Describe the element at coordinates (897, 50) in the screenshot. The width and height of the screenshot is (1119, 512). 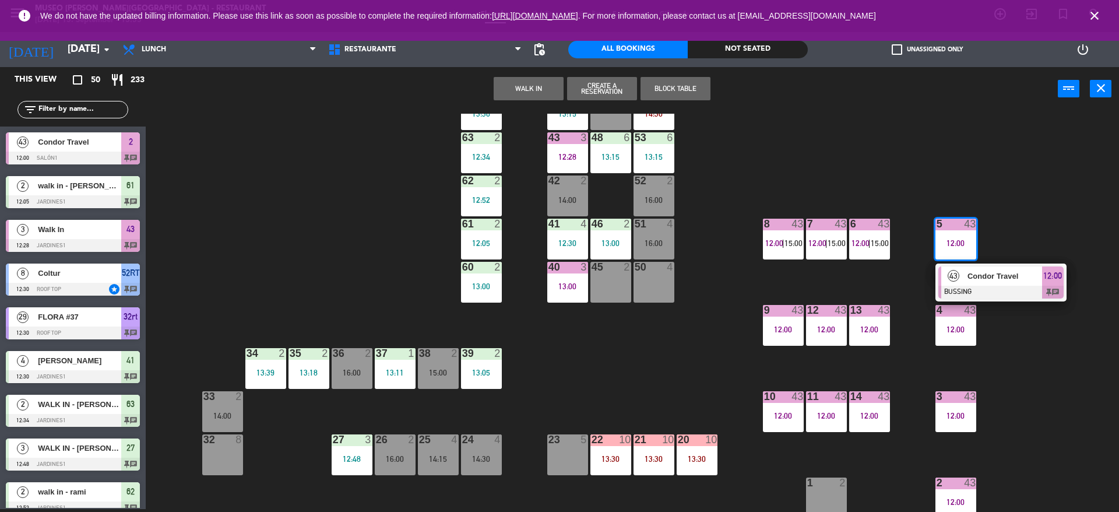
I see `span: check_box_outline_blank` at that location.